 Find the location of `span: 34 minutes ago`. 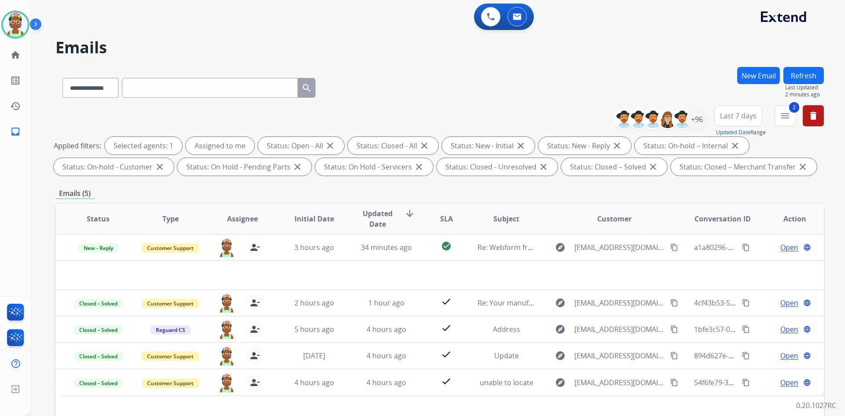

span: 34 minutes ago is located at coordinates (387, 247).